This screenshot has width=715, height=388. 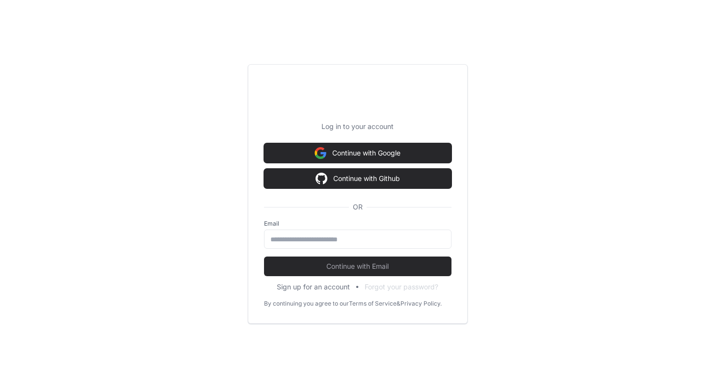 I want to click on span: Continue with Email, so click(x=358, y=267).